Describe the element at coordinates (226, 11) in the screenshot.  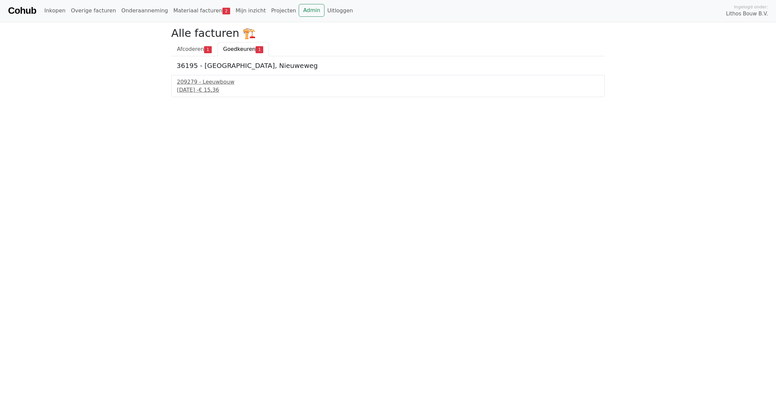
I see `span: 2` at that location.